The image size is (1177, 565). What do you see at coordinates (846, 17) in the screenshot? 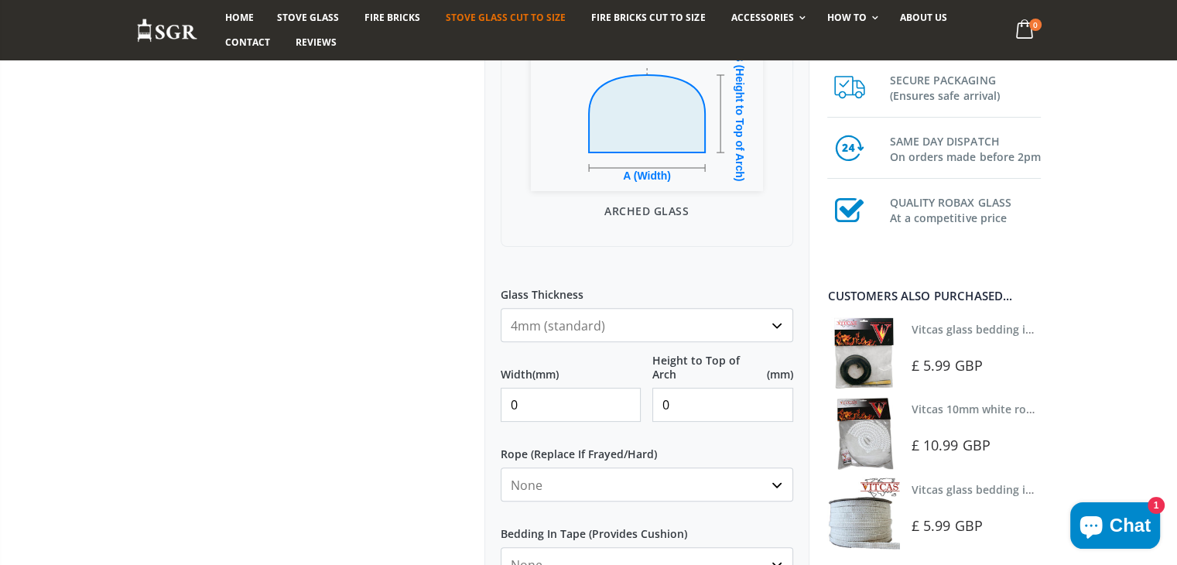
I see `span: How To` at bounding box center [846, 17].